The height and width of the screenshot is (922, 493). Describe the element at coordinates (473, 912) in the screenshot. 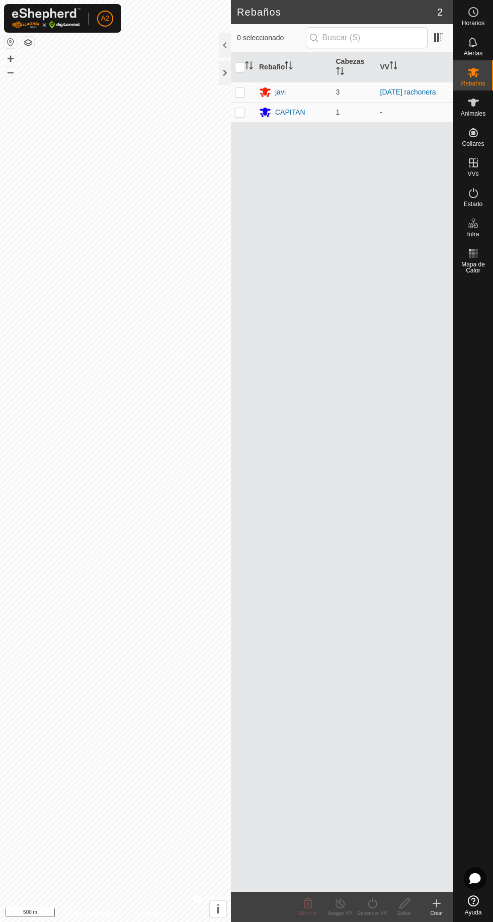

I see `span: Ayuda` at that location.